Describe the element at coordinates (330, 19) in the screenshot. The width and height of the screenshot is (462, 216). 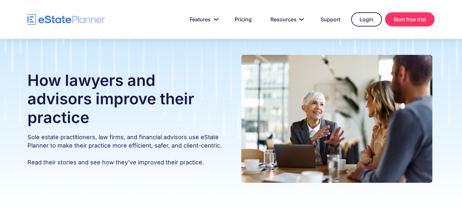
I see `a: Support` at that location.